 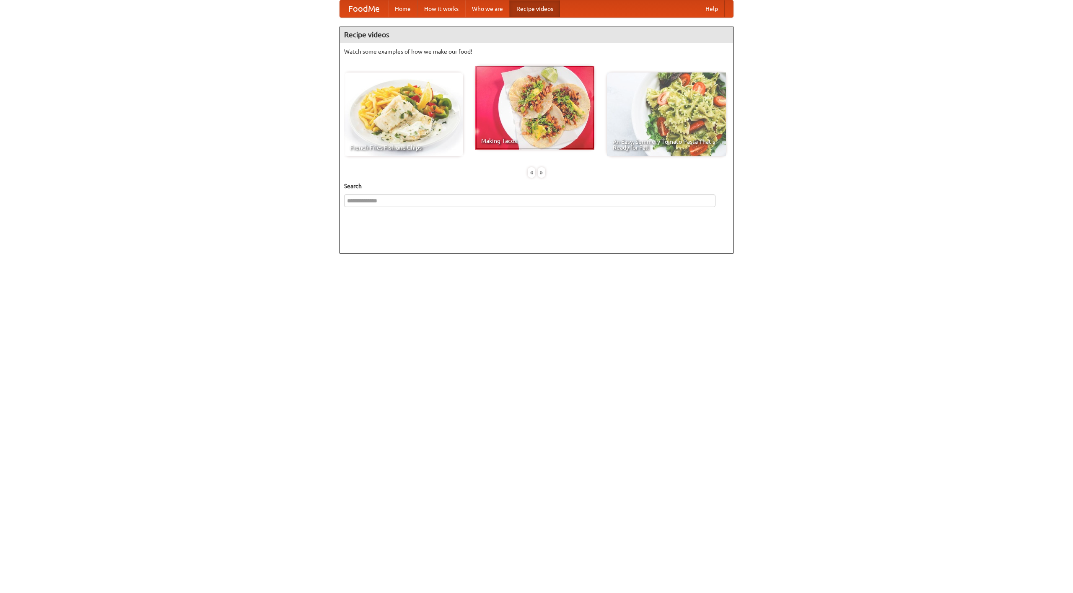 I want to click on a: How it works, so click(x=441, y=9).